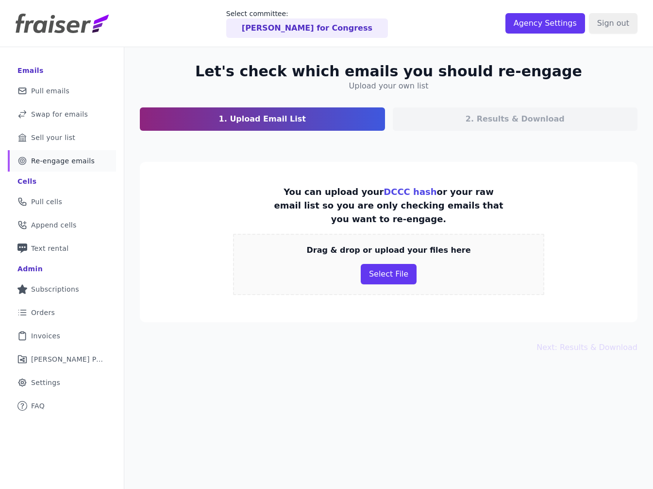 Image resolution: width=653 pixels, height=489 pixels. What do you see at coordinates (46, 336) in the screenshot?
I see `span: Invoices` at bounding box center [46, 336].